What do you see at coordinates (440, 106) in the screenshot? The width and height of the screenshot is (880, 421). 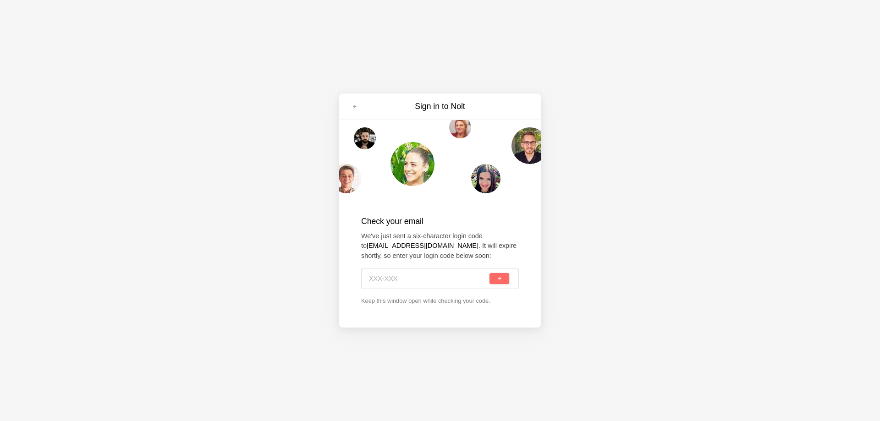 I see `h3: Sign in to Nolt` at bounding box center [440, 106].